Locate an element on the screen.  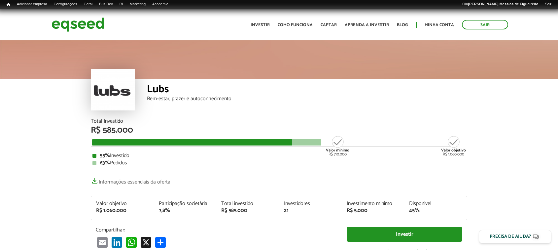
a: Compartilhar is located at coordinates (160, 241).